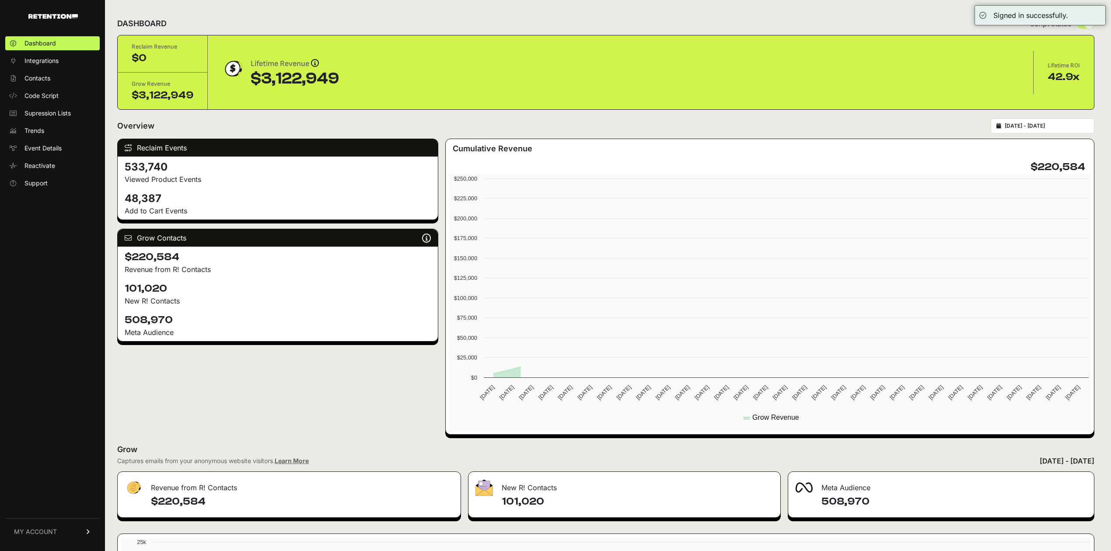 The height and width of the screenshot is (551, 1111). I want to click on a: Reactivate, so click(52, 166).